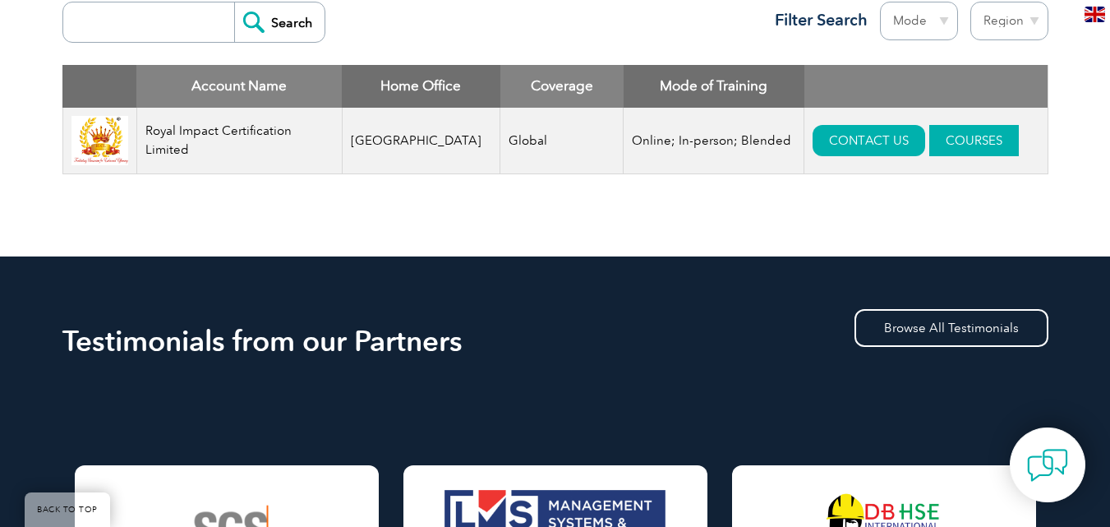  Describe the element at coordinates (868, 140) in the screenshot. I see `a: CONTACT US` at that location.